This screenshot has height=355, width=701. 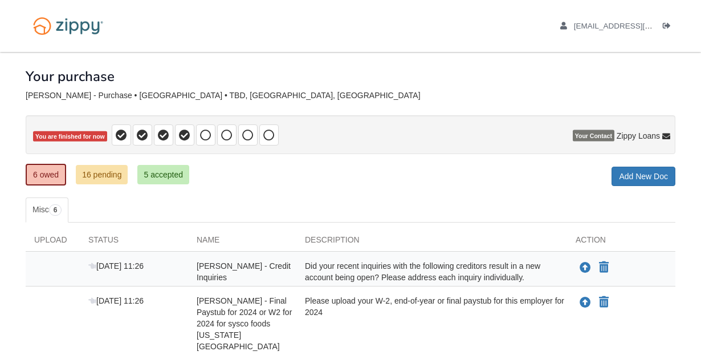 What do you see at coordinates (644, 176) in the screenshot?
I see `a: Add New Doc` at bounding box center [644, 176].